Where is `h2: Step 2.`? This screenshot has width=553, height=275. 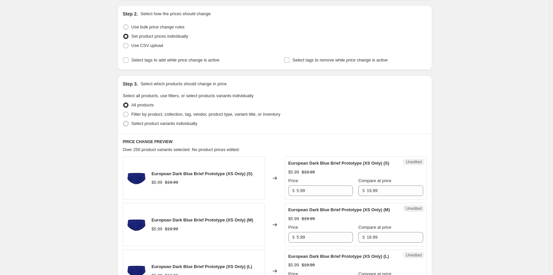 h2: Step 2. is located at coordinates (130, 14).